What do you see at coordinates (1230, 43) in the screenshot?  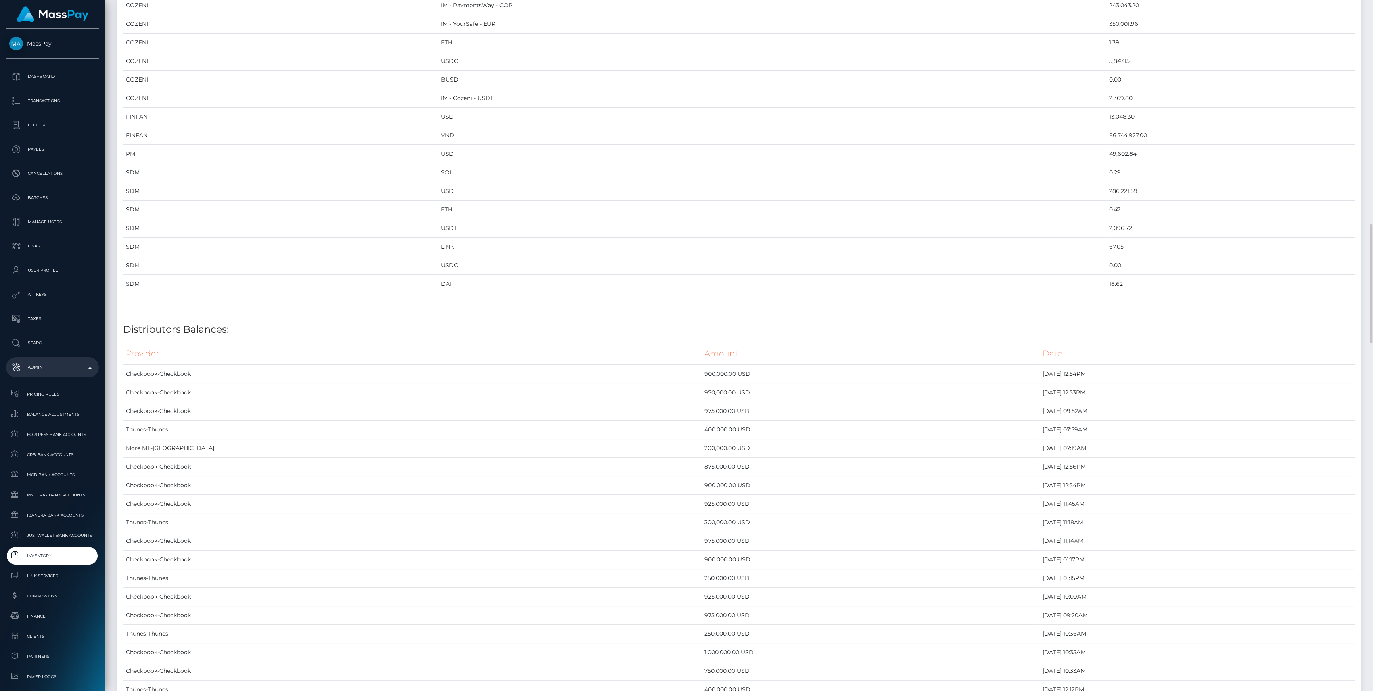 I see `td: 1.39` at bounding box center [1230, 43].